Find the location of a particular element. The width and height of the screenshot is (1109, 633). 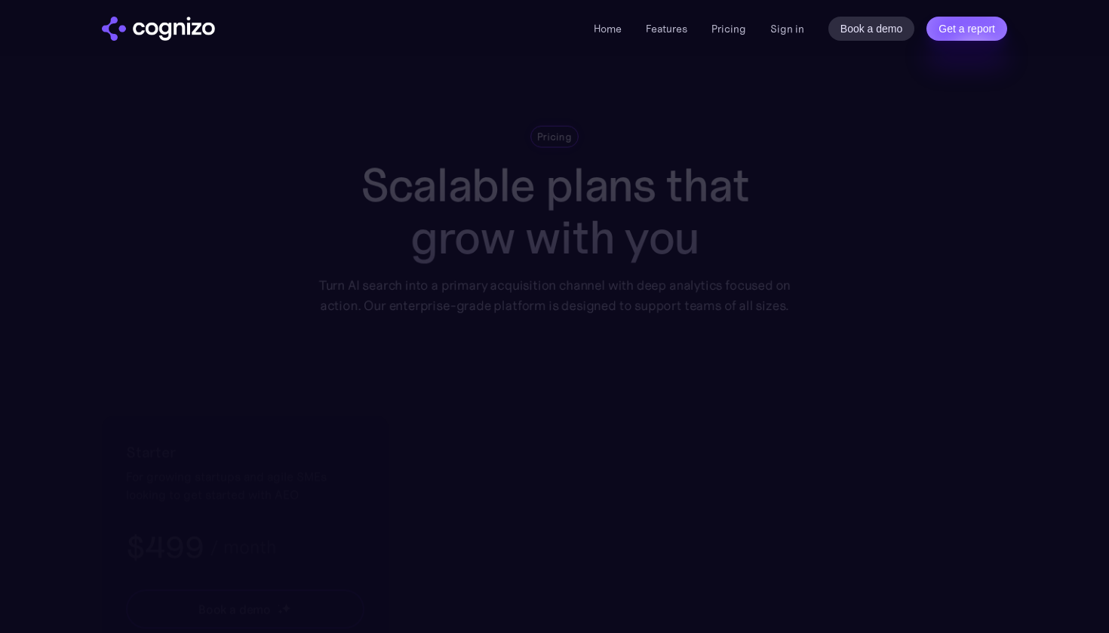

div: Turn AI search into a primary acquisition channel with deep analytics focused on action. Our ente... is located at coordinates (555, 296).